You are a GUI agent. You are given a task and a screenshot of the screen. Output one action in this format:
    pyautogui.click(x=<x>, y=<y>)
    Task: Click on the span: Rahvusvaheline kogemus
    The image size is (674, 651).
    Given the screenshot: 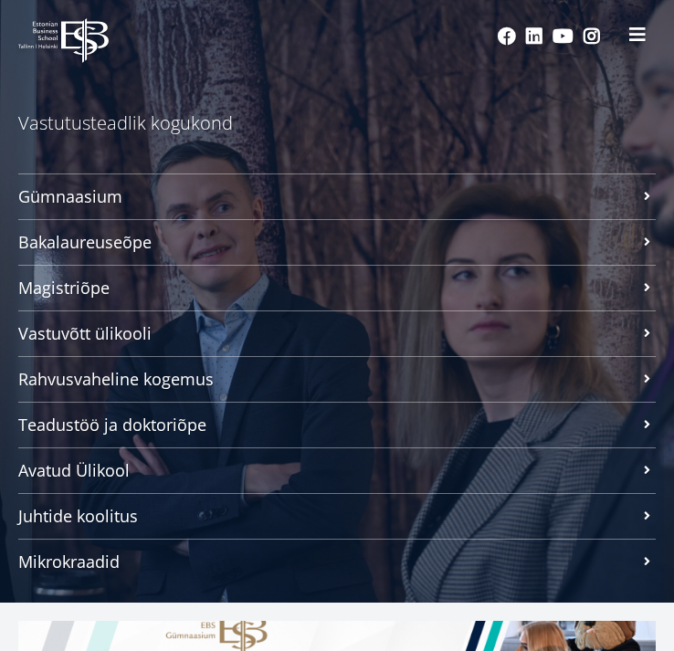 What is the action you would take?
    pyautogui.click(x=328, y=379)
    